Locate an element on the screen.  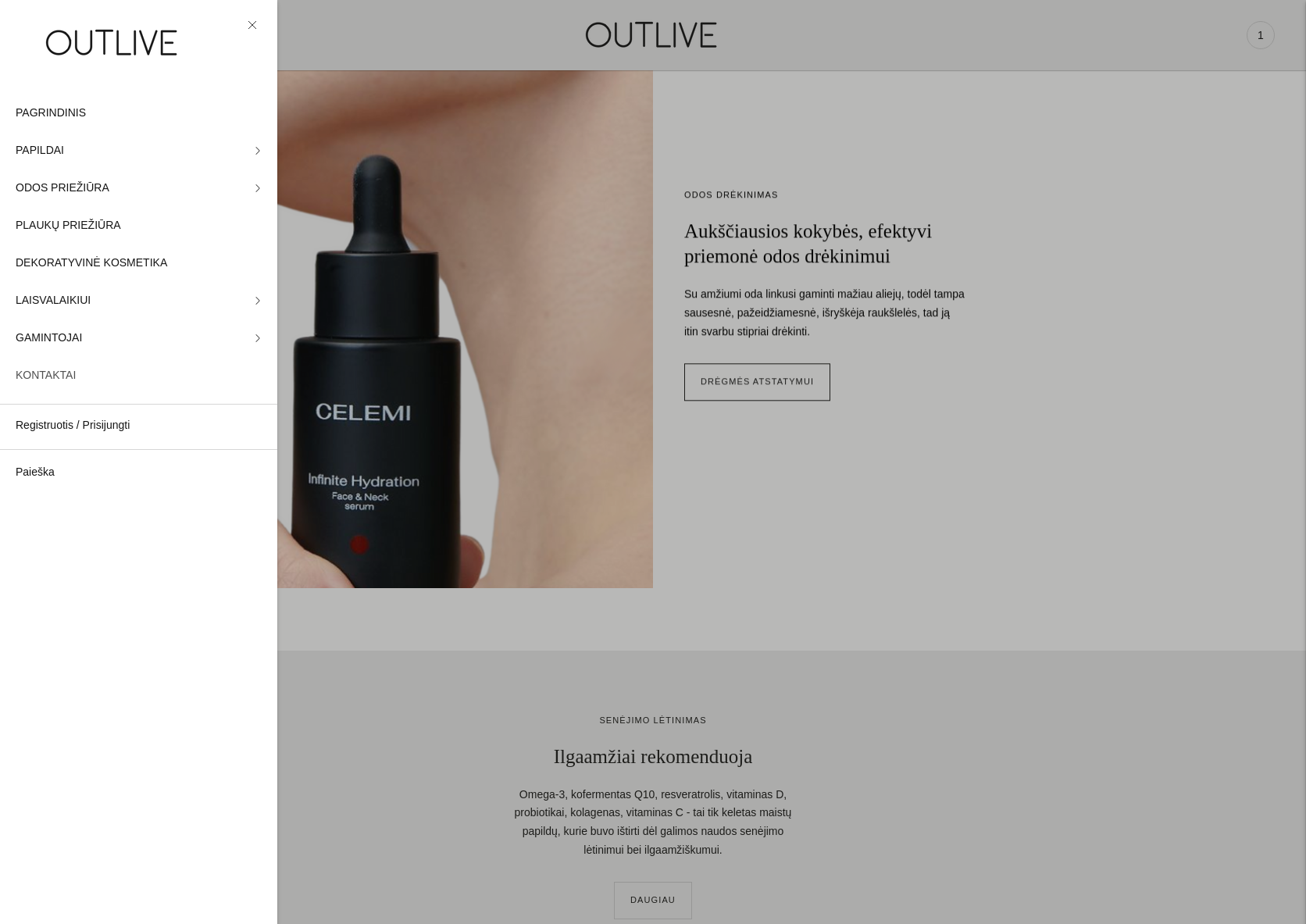
img: OUTLIVE is located at coordinates (114, 42).